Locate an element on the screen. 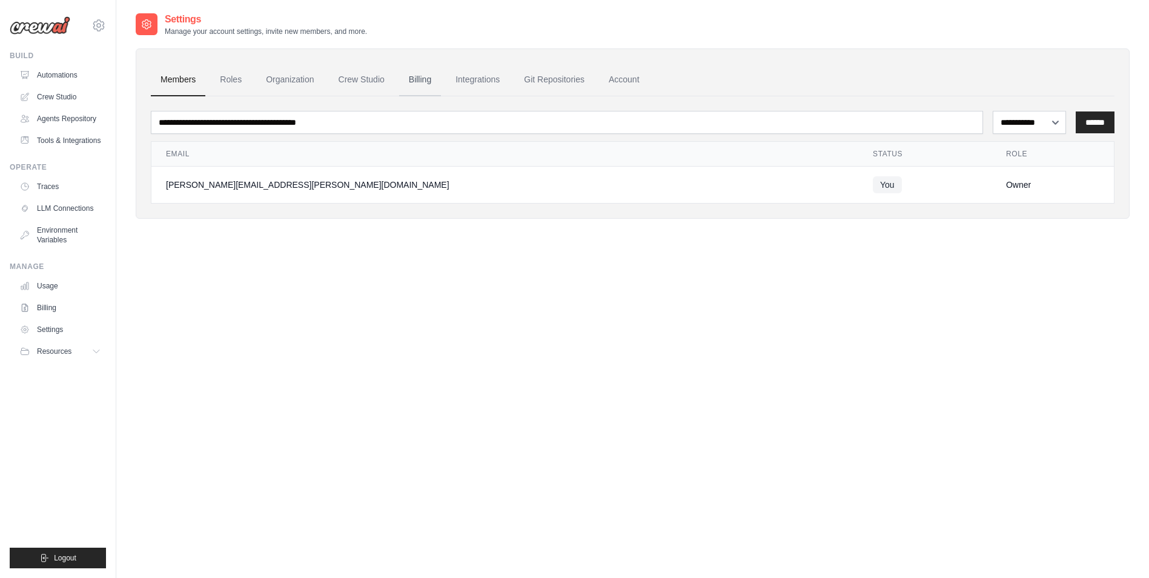  a: Settings is located at coordinates (60, 329).